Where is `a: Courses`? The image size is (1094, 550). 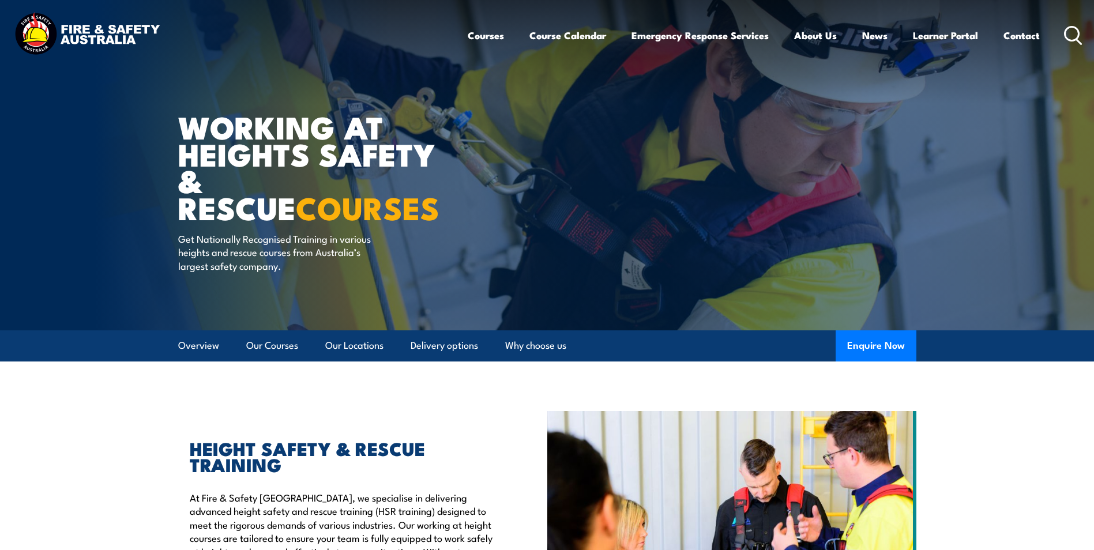
a: Courses is located at coordinates (486, 35).